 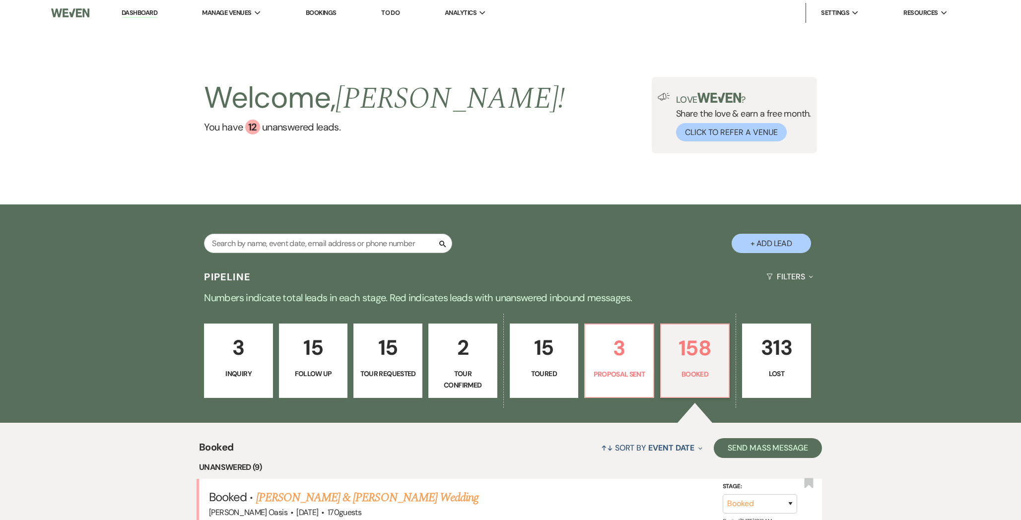 I want to click on p: Tour Requested, so click(x=388, y=374).